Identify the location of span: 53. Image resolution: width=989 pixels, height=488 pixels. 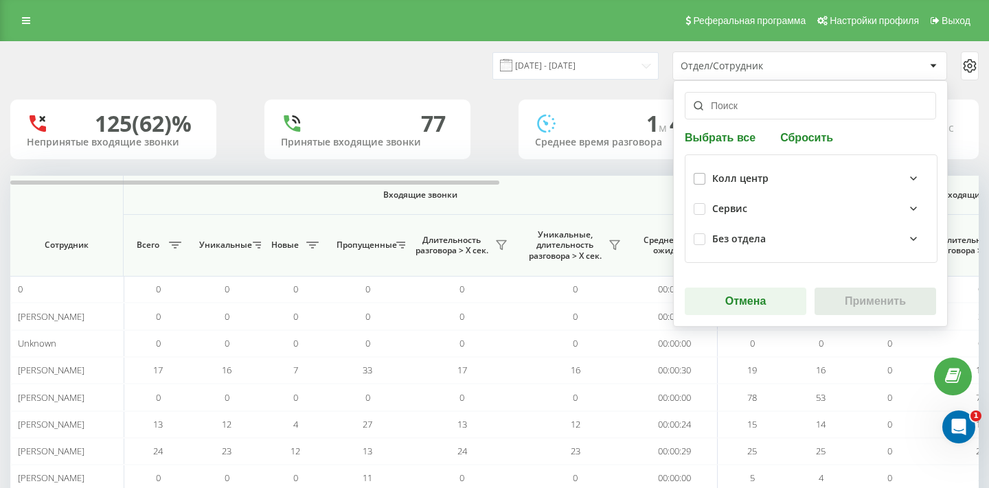
(821, 398).